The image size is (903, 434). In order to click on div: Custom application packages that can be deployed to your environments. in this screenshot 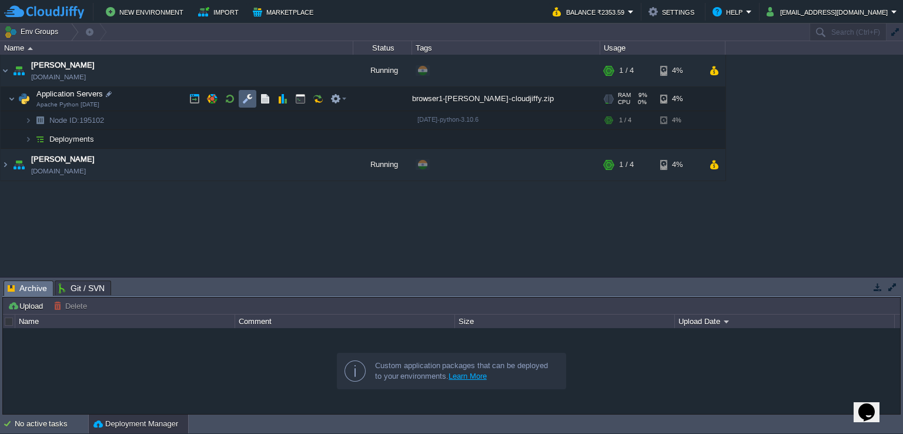, I will do `click(465, 371)`.